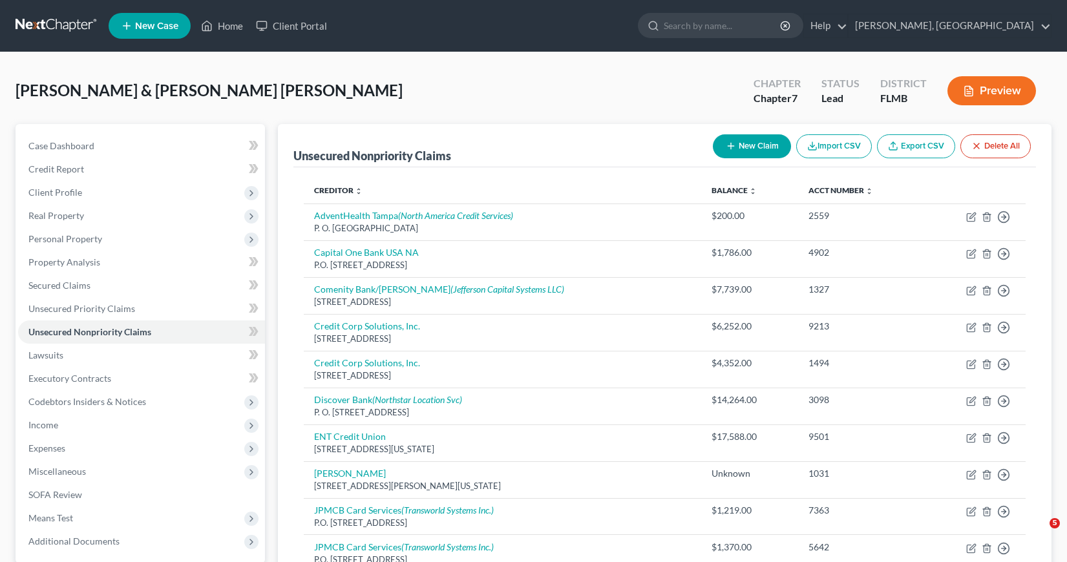  Describe the element at coordinates (833, 146) in the screenshot. I see `button: Import CSV` at that location.